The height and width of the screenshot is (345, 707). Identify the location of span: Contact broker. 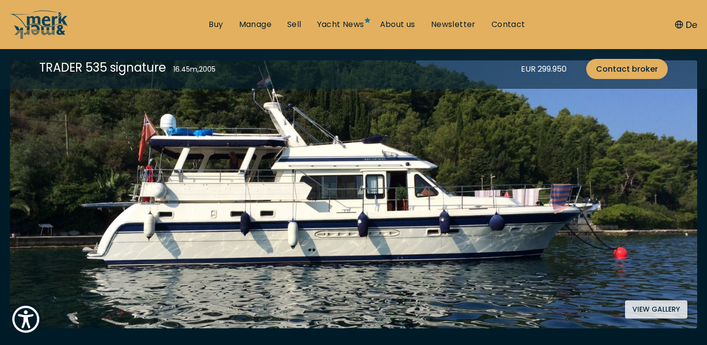
(627, 69).